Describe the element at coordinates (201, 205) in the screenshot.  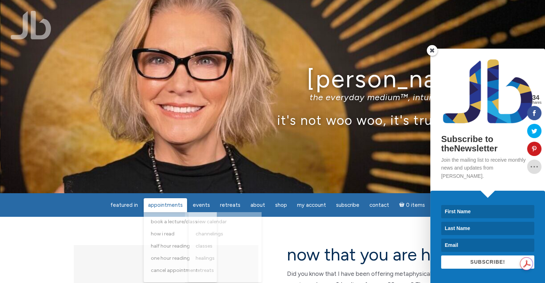
I see `a: Events` at that location.